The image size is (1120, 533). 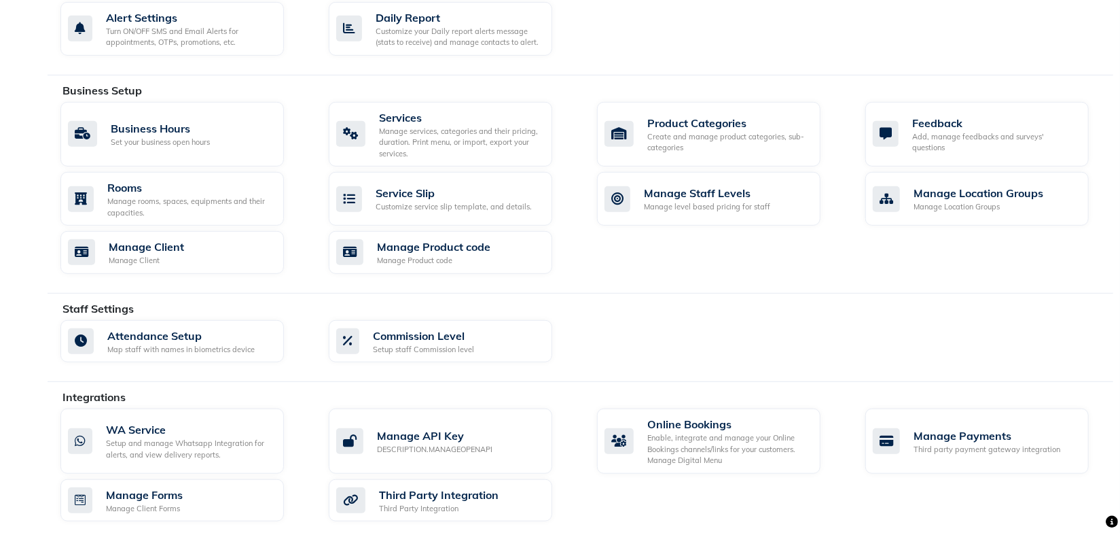 What do you see at coordinates (459, 37) in the screenshot?
I see `div: Customize your Daily report alerts message (stats to receive) and manage contacts to alert.` at bounding box center [459, 37].